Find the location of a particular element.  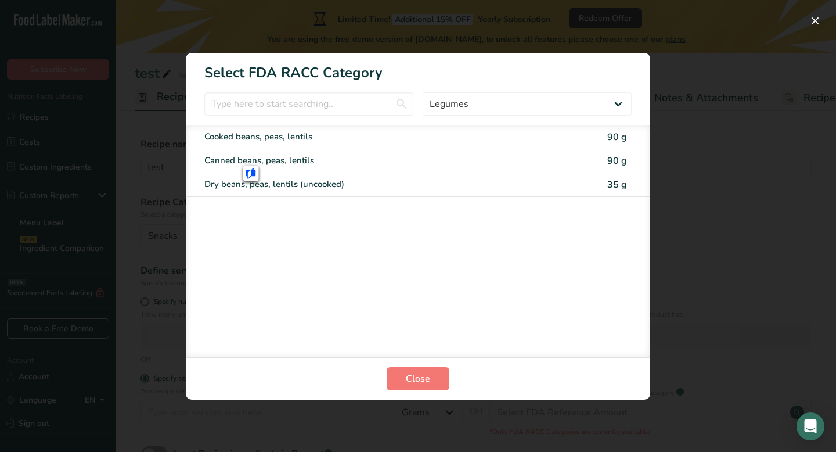

button: Close is located at coordinates (418, 378).